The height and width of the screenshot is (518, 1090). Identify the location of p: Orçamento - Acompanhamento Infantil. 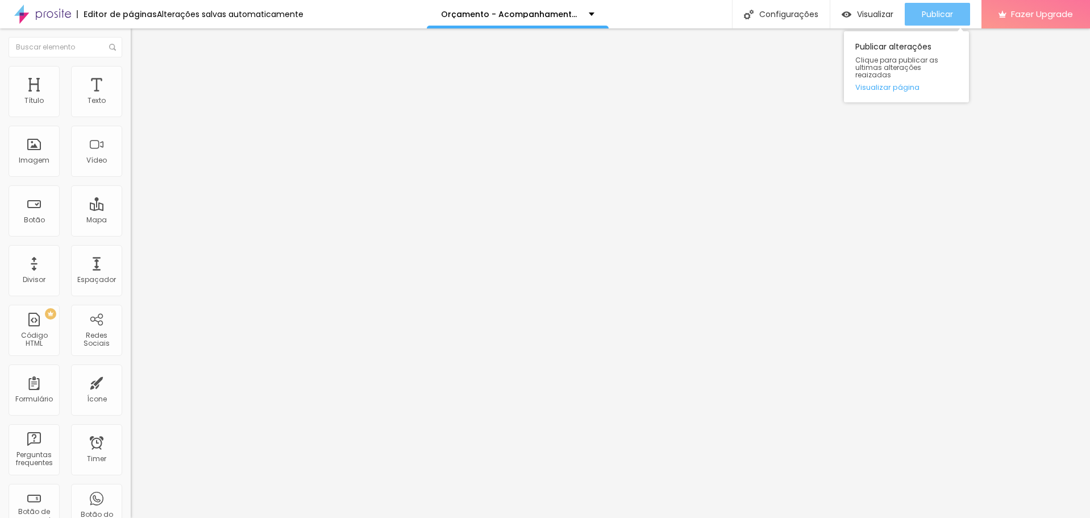
(510, 14).